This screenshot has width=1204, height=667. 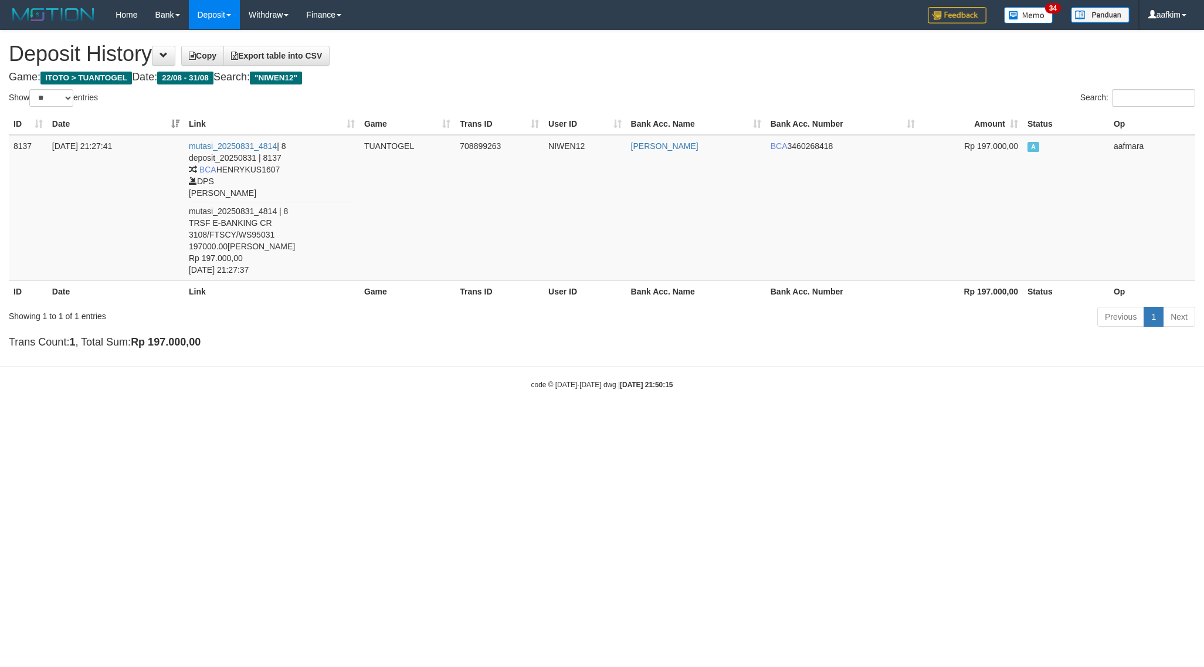 I want to click on th: Bank Acc. Number, so click(x=843, y=291).